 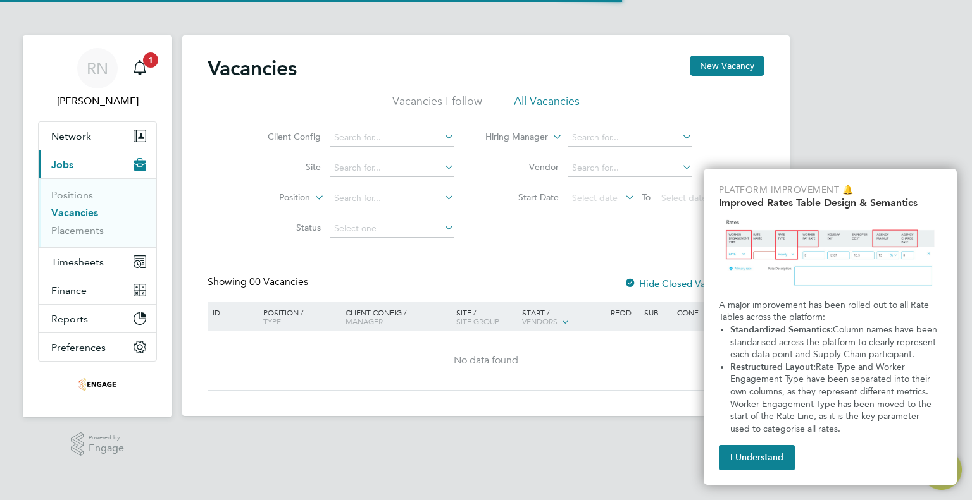 What do you see at coordinates (486, 317) in the screenshot?
I see `div: Site /` at bounding box center [486, 317].